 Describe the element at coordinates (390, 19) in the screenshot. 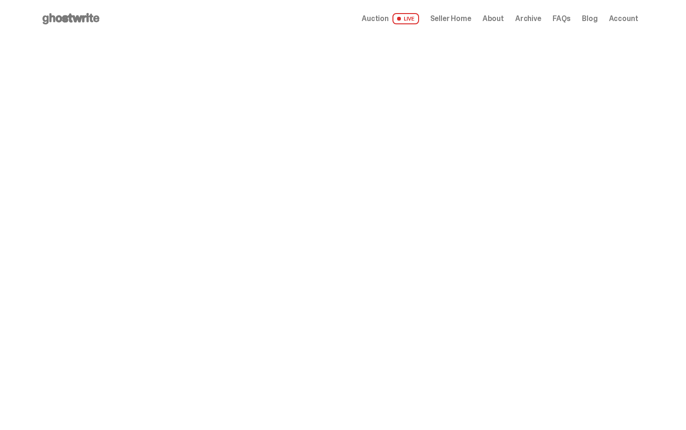

I see `a: Auction LIVE` at that location.